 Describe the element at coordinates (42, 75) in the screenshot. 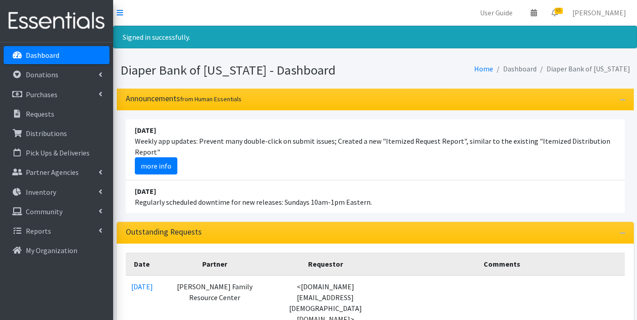

I see `p: Donations` at that location.